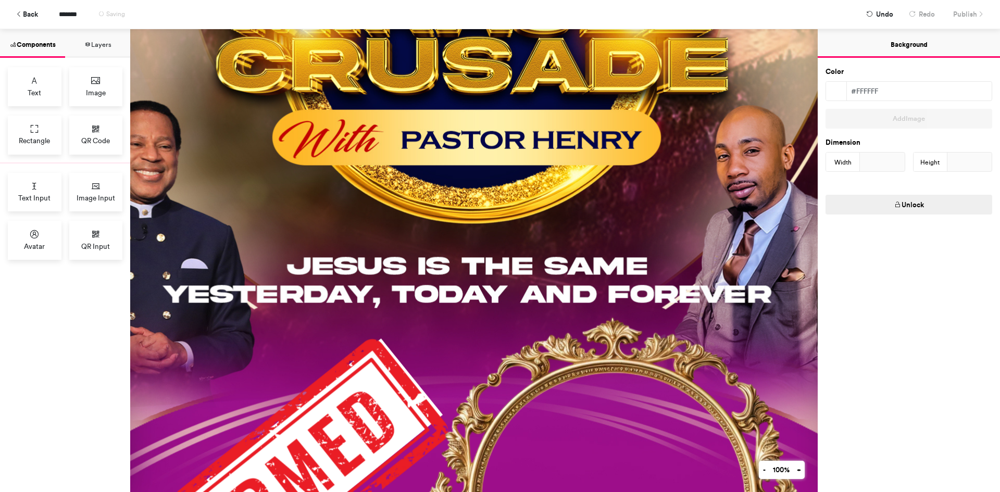  I want to click on button: 100%, so click(781, 470).